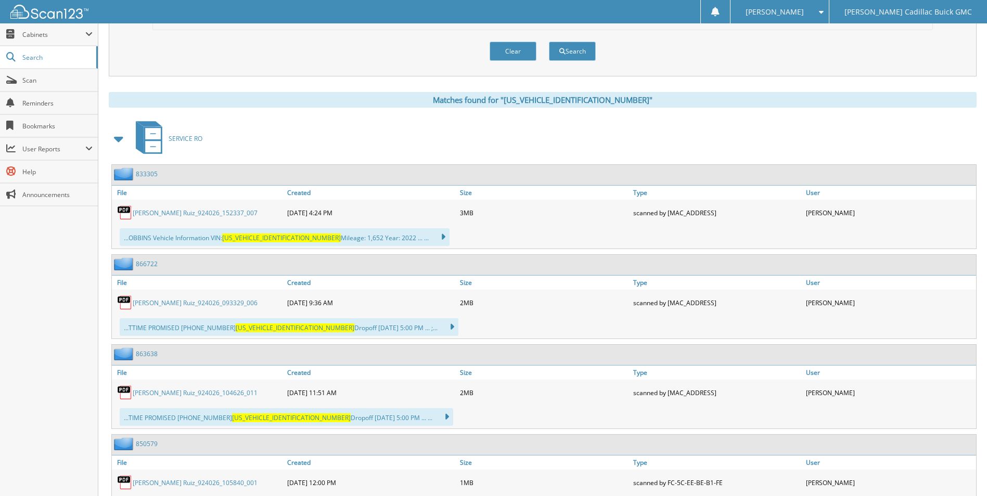 The image size is (987, 496). I want to click on div: 1MB, so click(544, 483).